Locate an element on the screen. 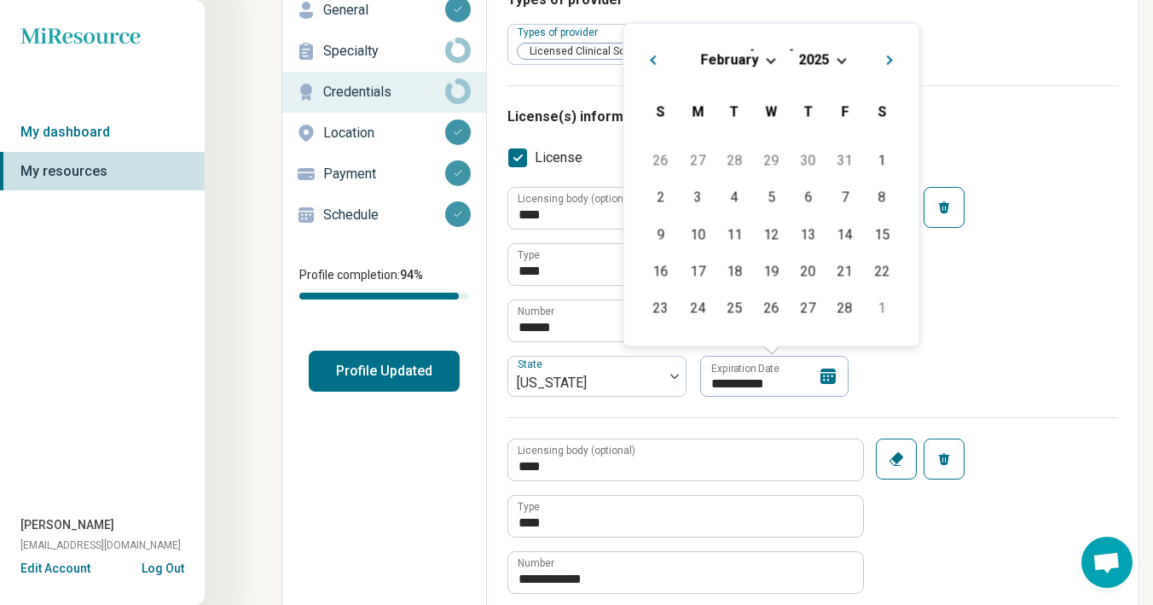 The image size is (1153, 605). div: Choose Friday, January 31st, 2025 is located at coordinates (844, 160).